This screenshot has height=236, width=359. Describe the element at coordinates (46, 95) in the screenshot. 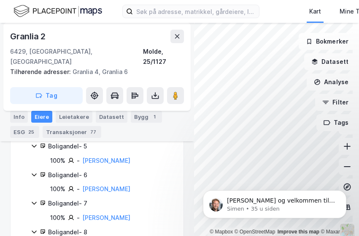

I see `button: Tag` at that location.